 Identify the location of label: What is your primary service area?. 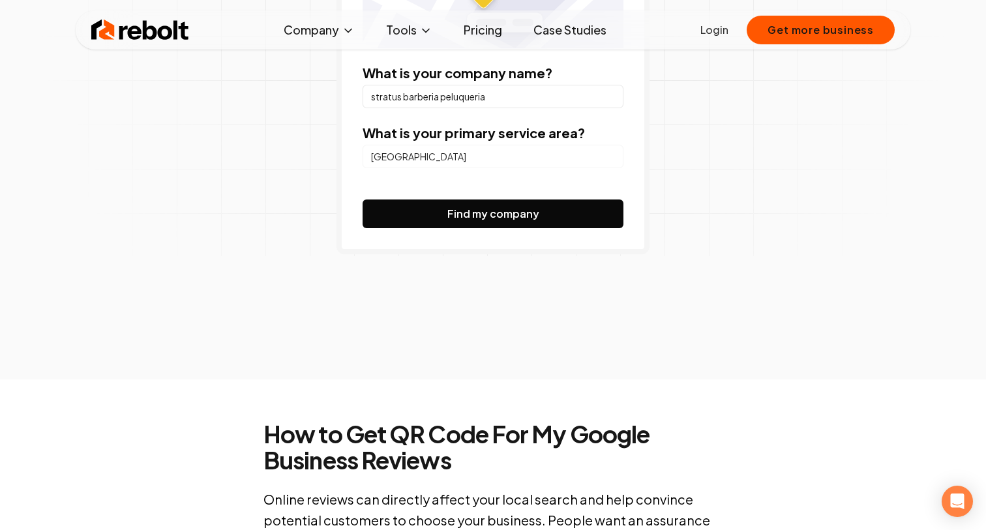
(474, 132).